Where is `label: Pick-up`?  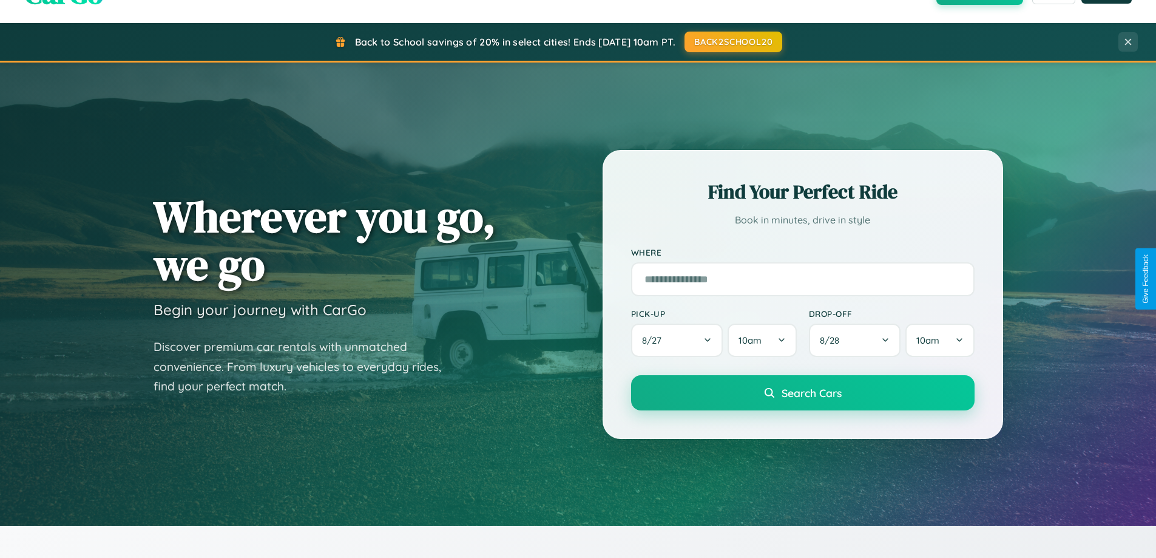 label: Pick-up is located at coordinates (714, 313).